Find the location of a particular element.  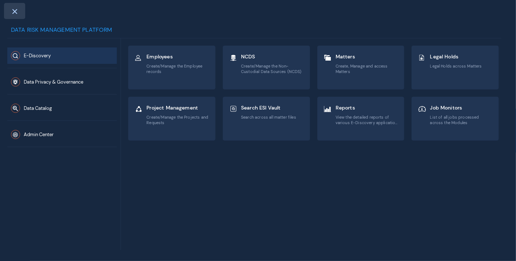

span: Create/Manage the Non-Custodial Data Sources (NCDS) is located at coordinates (272, 69).